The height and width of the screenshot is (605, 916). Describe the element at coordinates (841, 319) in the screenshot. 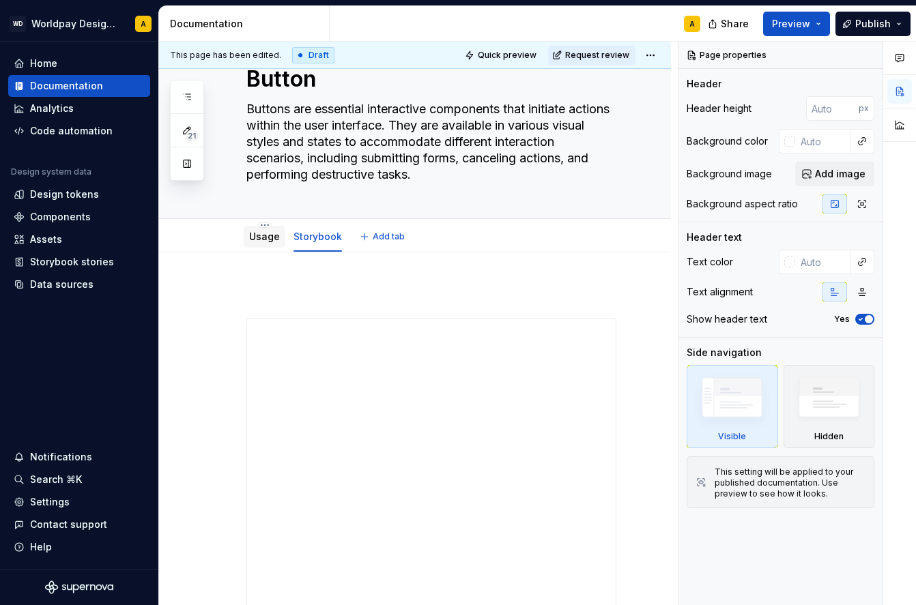

I see `label: Yes` at that location.